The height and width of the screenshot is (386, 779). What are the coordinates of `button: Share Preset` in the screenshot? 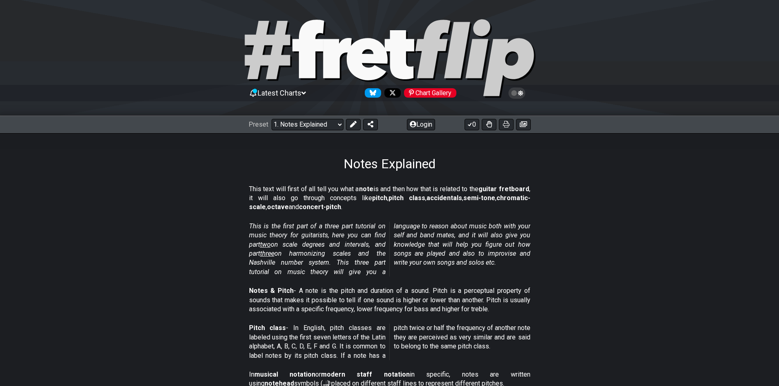 It's located at (370, 125).